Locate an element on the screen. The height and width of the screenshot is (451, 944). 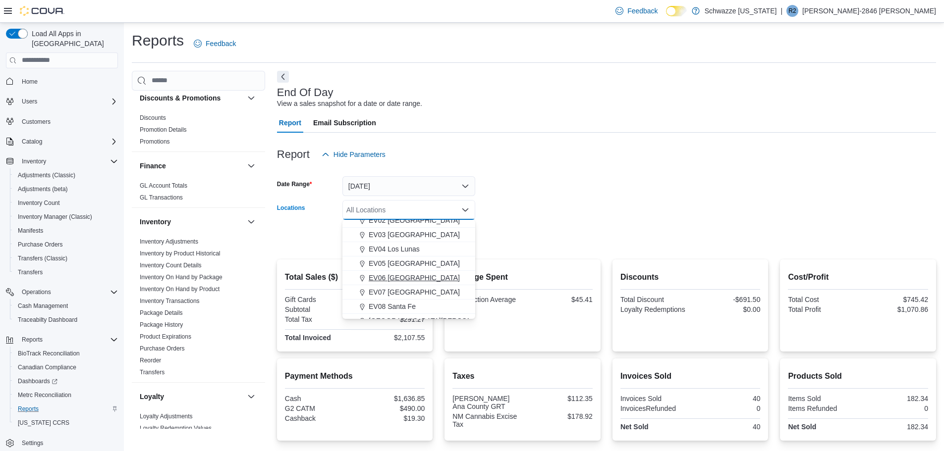
span: Inventory Adjustments is located at coordinates (169, 242).